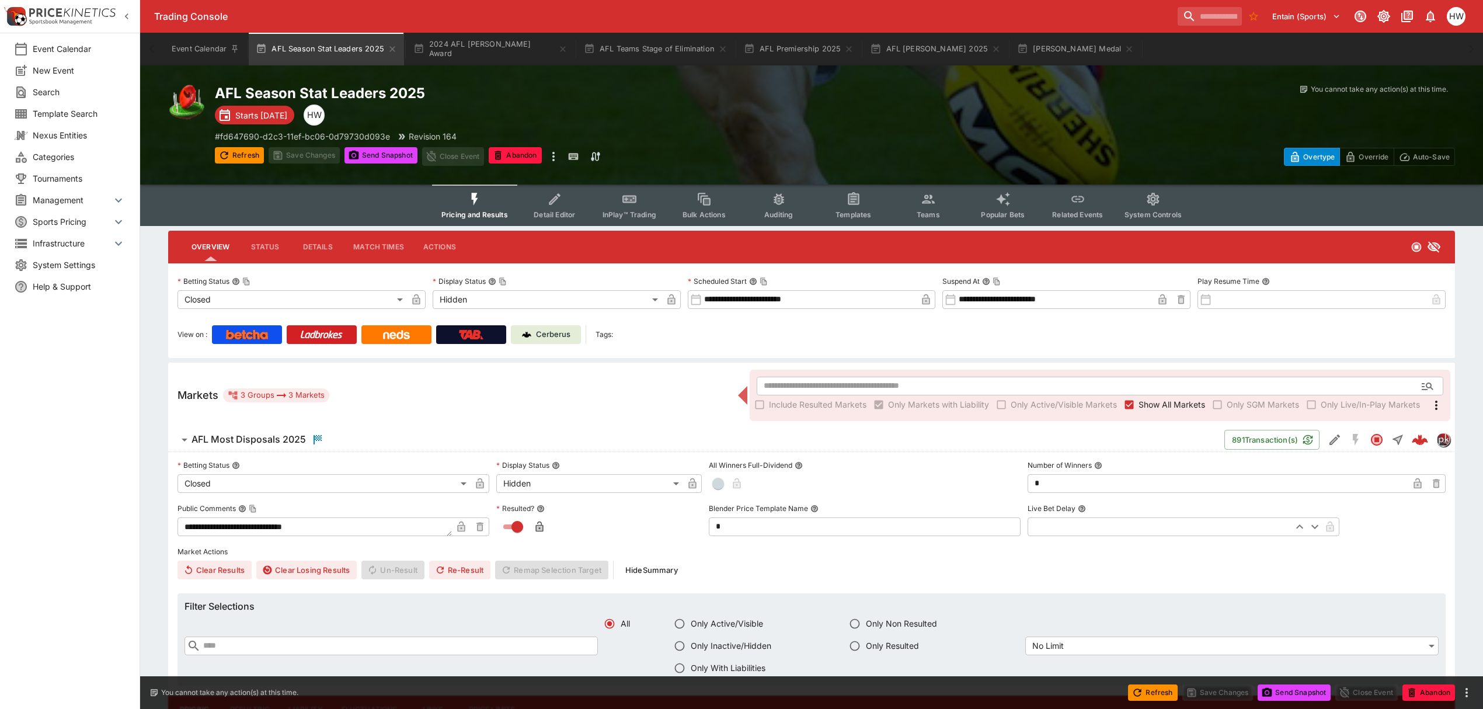  Describe the element at coordinates (547, 300) in the screenshot. I see `div: Hidden` at that location.